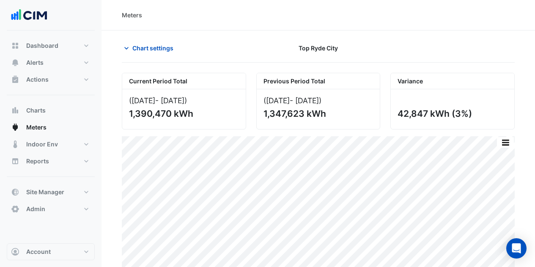  Describe the element at coordinates (51, 80) in the screenshot. I see `button: Actions` at that location.